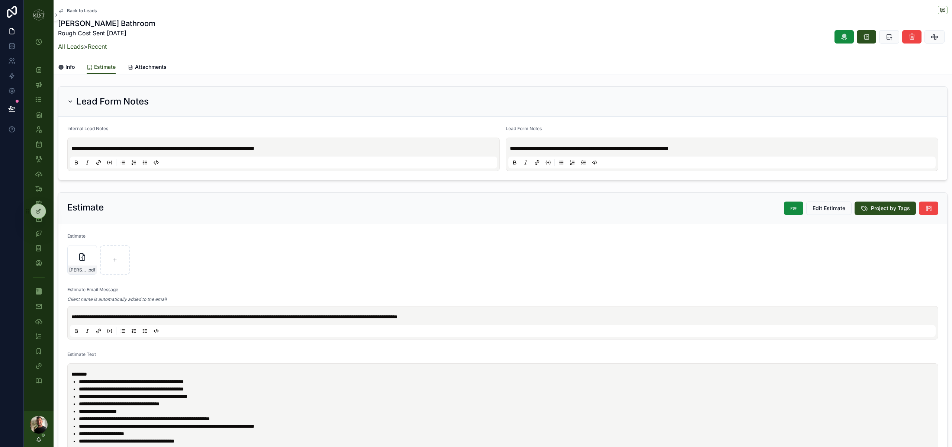 The width and height of the screenshot is (952, 447). What do you see at coordinates (81, 354) in the screenshot?
I see `span: Estimate Text` at bounding box center [81, 354].